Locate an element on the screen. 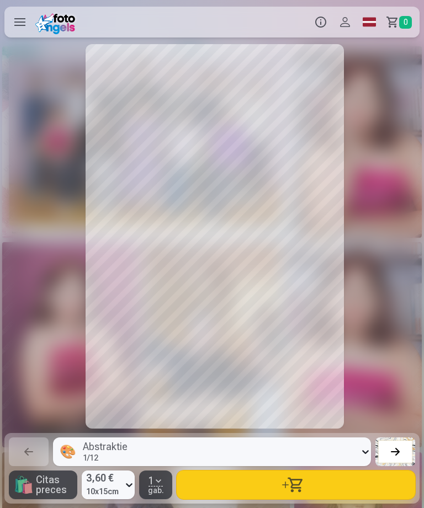 The image size is (424, 508). button: Info is located at coordinates (320, 22).